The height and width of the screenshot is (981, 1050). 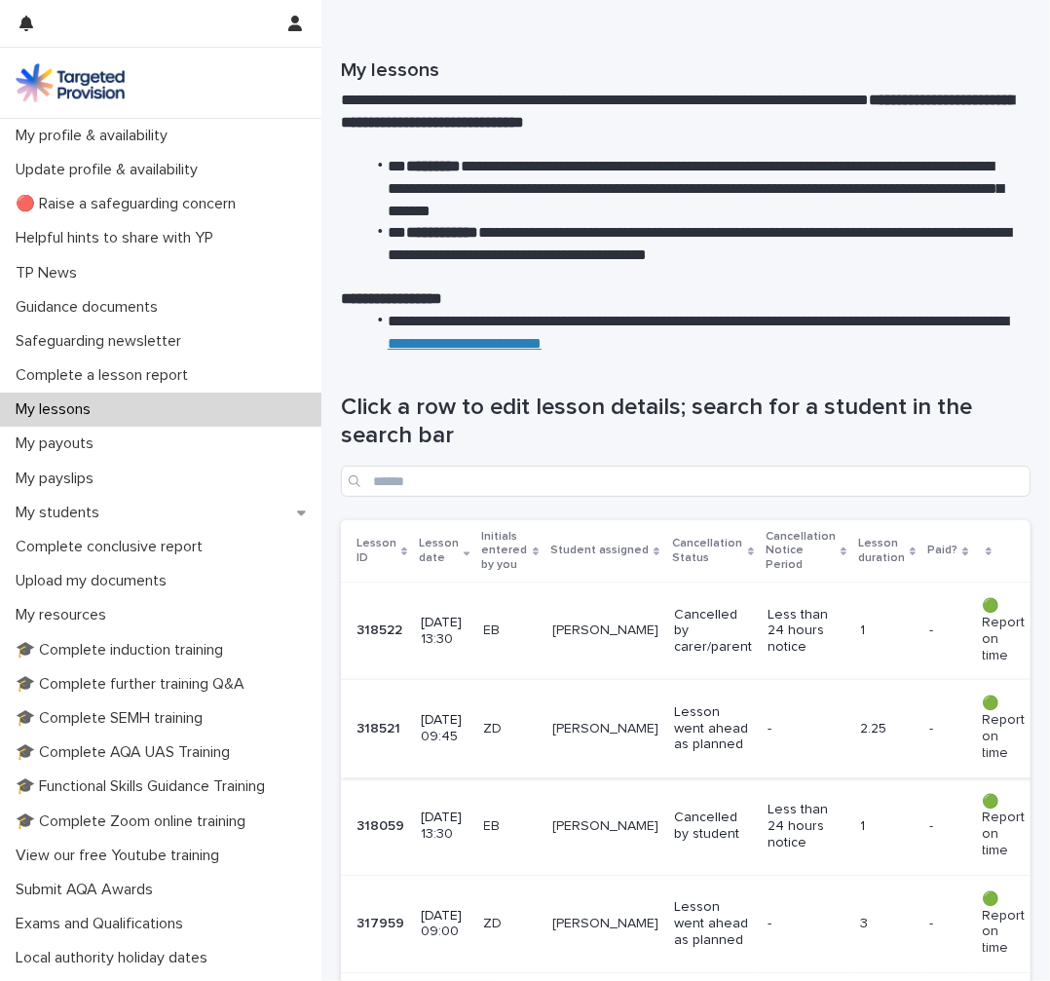 I want to click on p: Update profile & availability, so click(x=110, y=169).